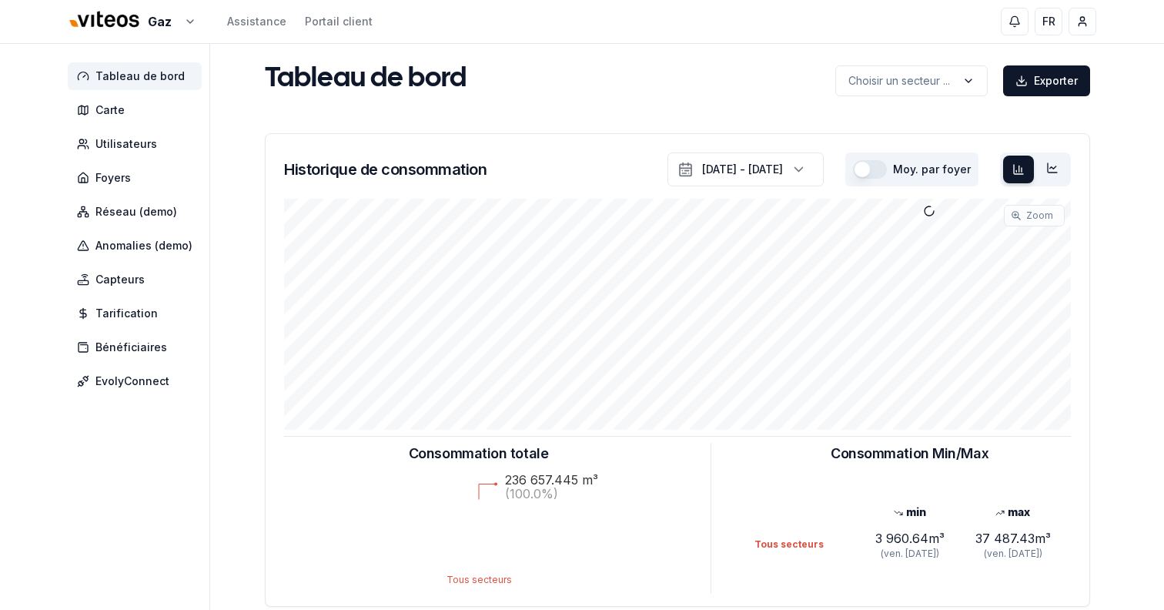 The width and height of the screenshot is (1164, 610). Describe the element at coordinates (909, 453) in the screenshot. I see `h3: Consommation Min/Max` at that location.